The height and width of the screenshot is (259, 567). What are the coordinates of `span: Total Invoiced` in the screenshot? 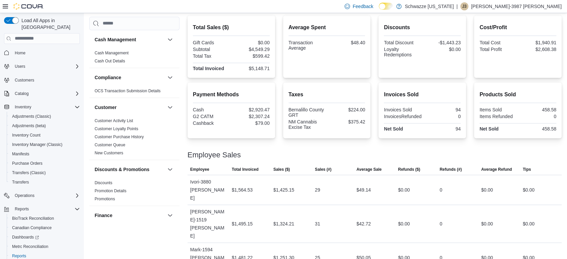 It's located at (245, 170).